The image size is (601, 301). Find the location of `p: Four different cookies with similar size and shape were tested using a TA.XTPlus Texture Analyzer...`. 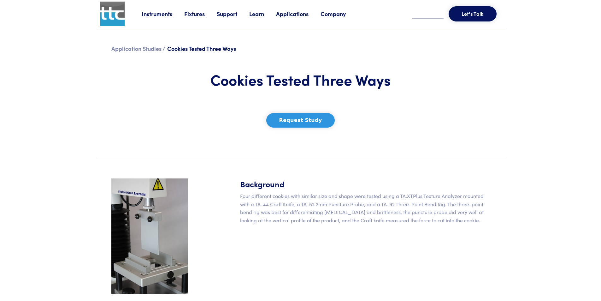

p: Four different cookies with similar size and shape were tested using a TA.XTPlus Texture Analyzer... is located at coordinates (365, 208).